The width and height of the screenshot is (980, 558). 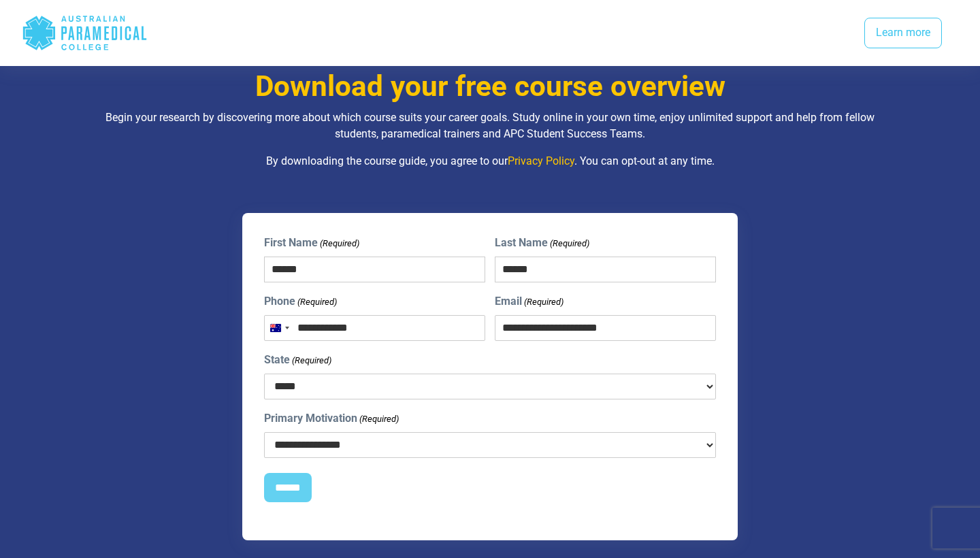 What do you see at coordinates (542, 243) in the screenshot?
I see `label: Last Name` at bounding box center [542, 243].